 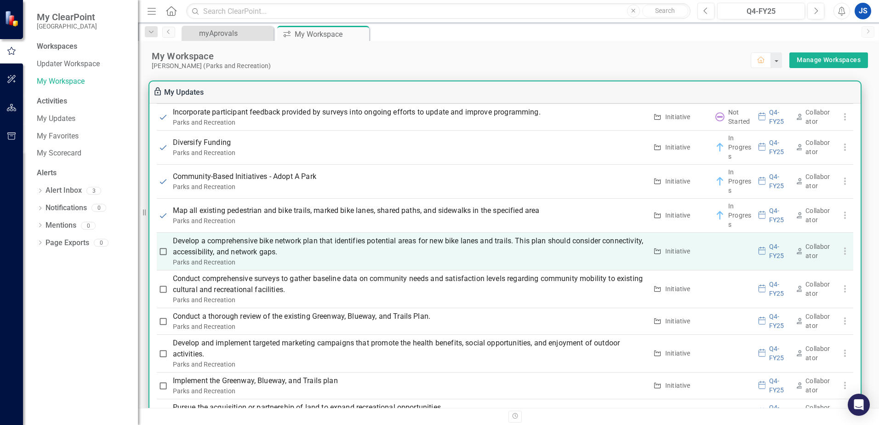 What do you see at coordinates (410, 177) in the screenshot?
I see `p: Community-Based Initiatives - Adopt A Park` at bounding box center [410, 177].